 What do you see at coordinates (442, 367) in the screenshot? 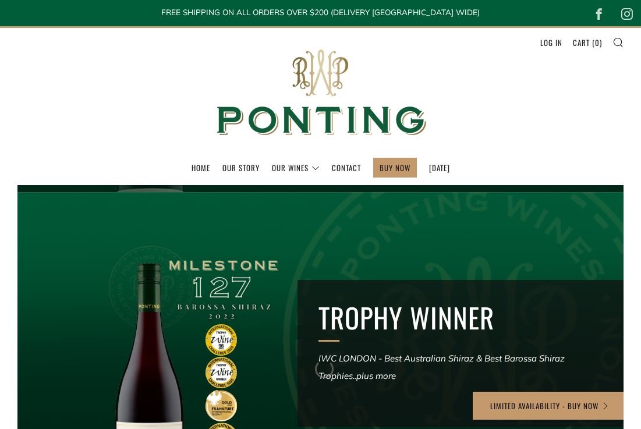
I see `em: IWC LONDON - Best Australian Shiraz & Best Barossa Shiraz Trophies..plus more` at bounding box center [442, 367].